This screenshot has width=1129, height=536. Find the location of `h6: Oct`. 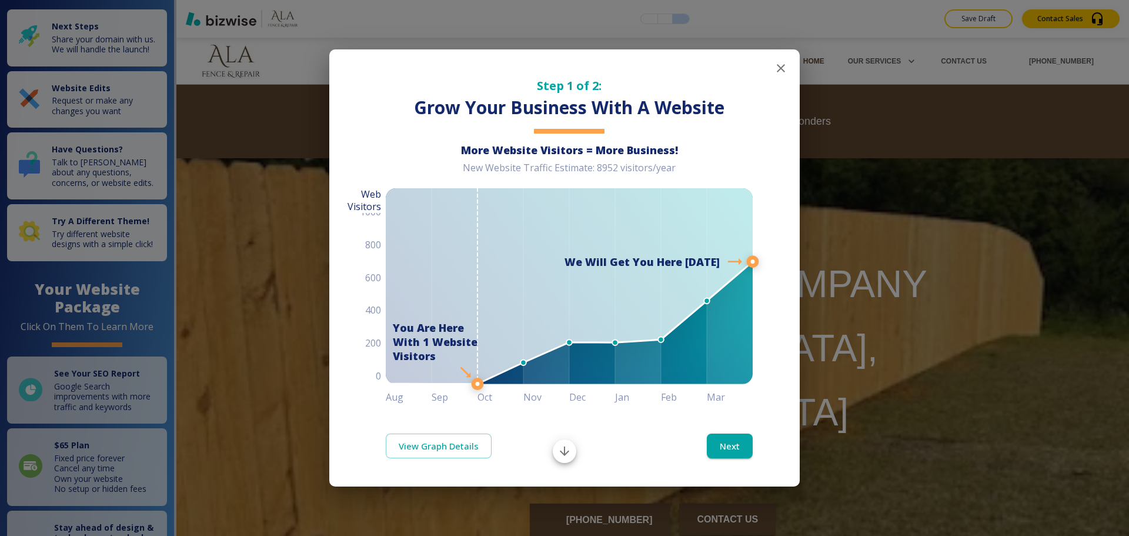

h6: Oct is located at coordinates (500, 397).